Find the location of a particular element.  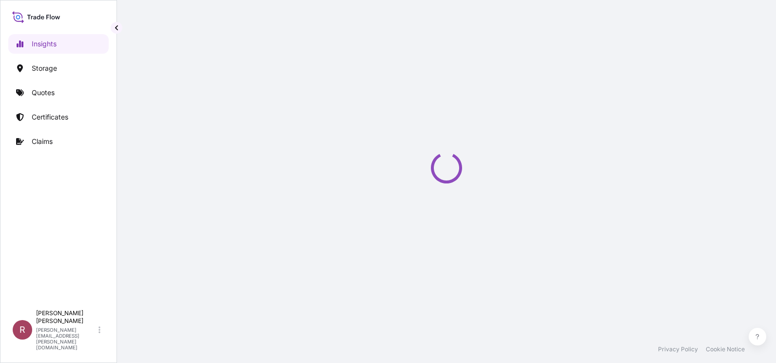

p: Certificates is located at coordinates (50, 117).